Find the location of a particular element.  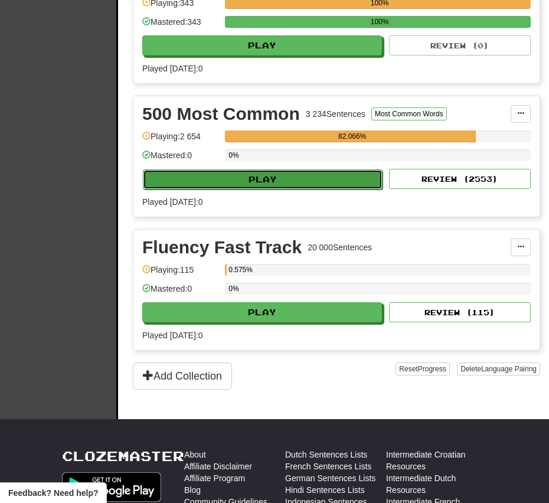

a: About is located at coordinates (195, 455).